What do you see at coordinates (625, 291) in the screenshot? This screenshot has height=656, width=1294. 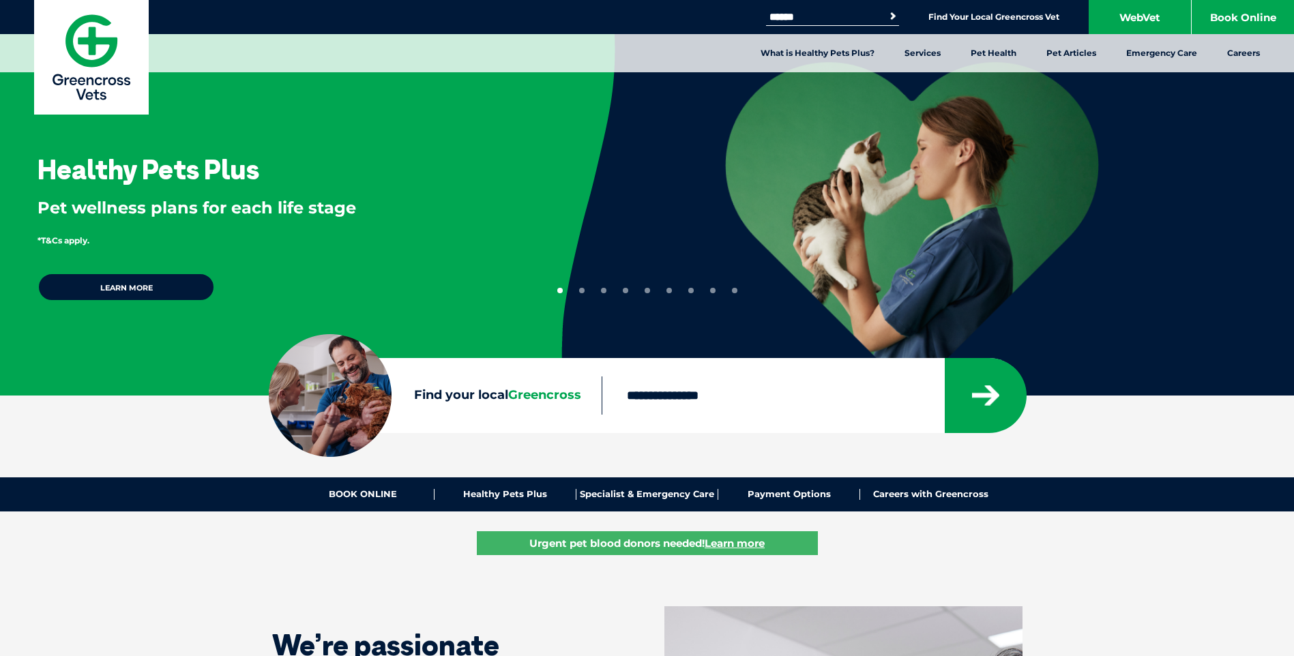 I see `button: 4 of 9` at bounding box center [625, 291].